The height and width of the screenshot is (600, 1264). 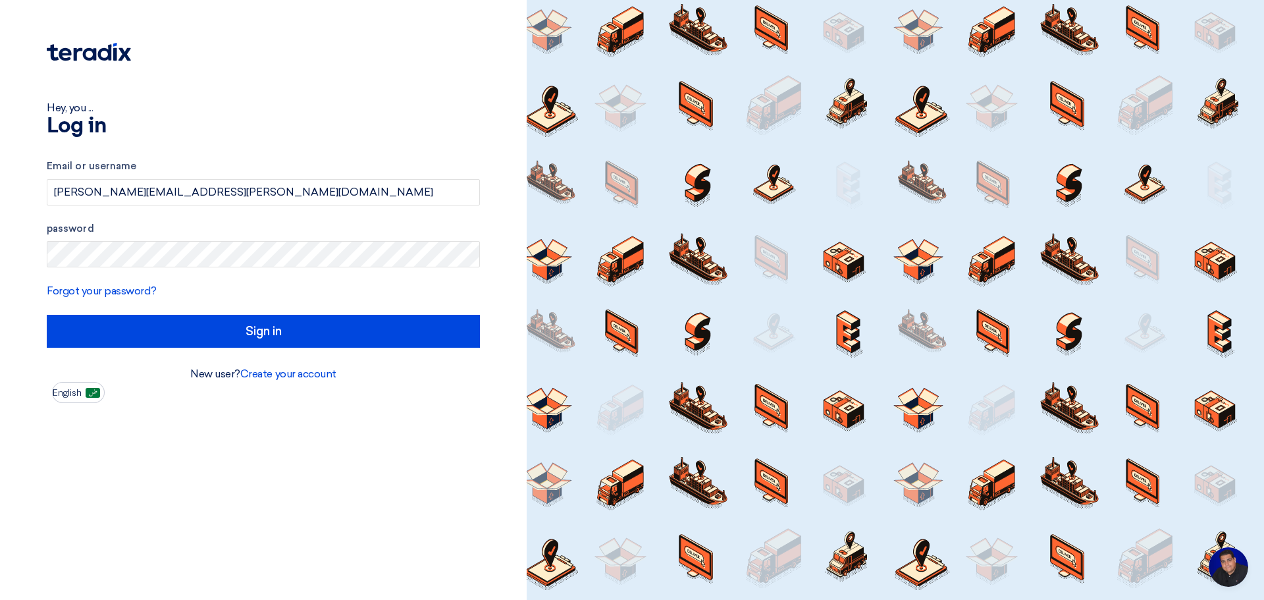 I want to click on font: Forgot your password?, so click(x=101, y=290).